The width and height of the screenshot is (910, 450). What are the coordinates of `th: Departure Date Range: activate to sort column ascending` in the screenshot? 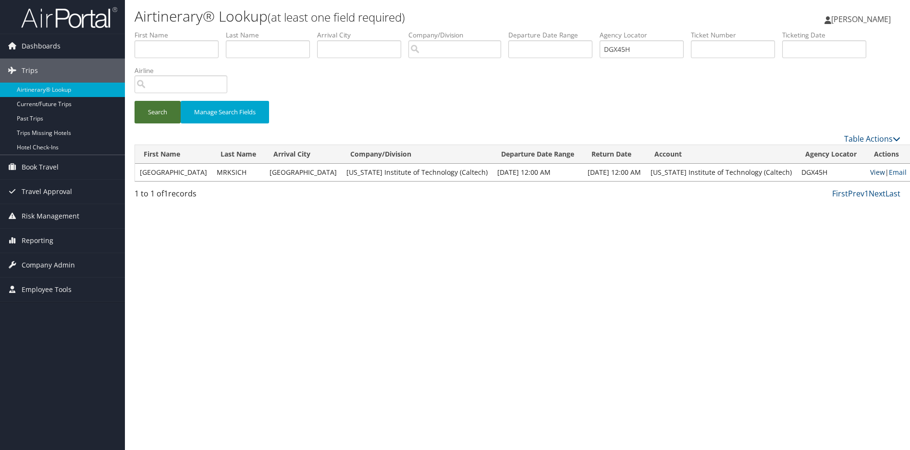 It's located at (538, 154).